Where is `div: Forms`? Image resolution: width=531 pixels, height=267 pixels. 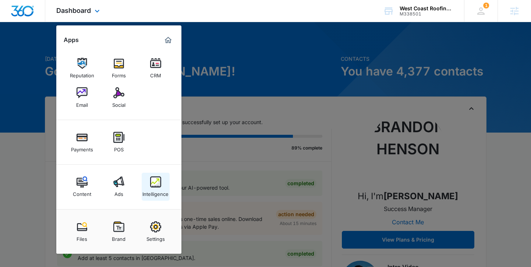 div: Forms is located at coordinates (119, 74).